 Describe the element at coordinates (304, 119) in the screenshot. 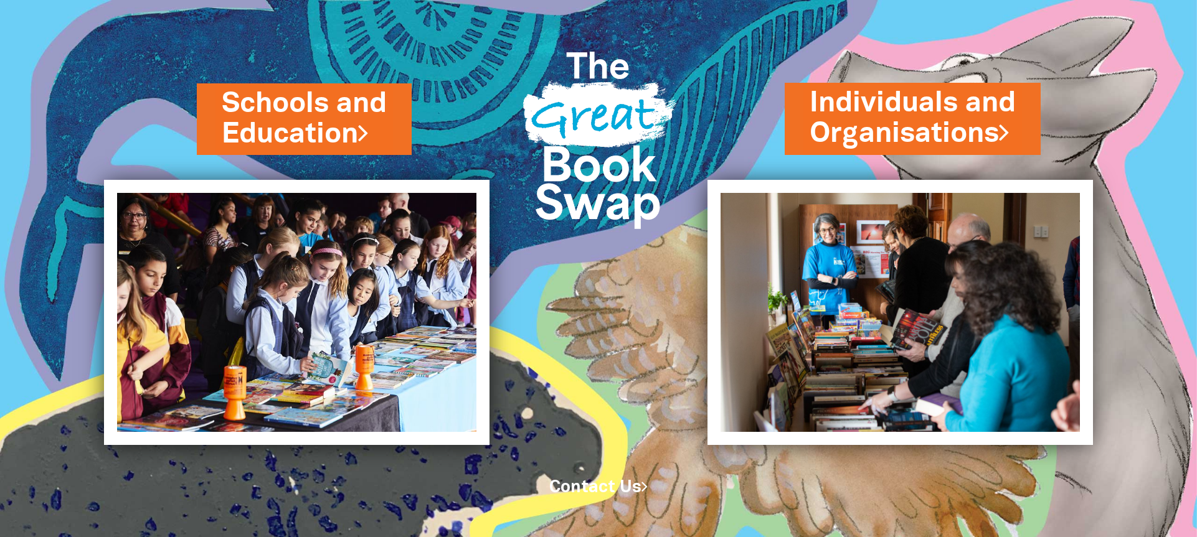

I see `a: Schools andEducation` at that location.